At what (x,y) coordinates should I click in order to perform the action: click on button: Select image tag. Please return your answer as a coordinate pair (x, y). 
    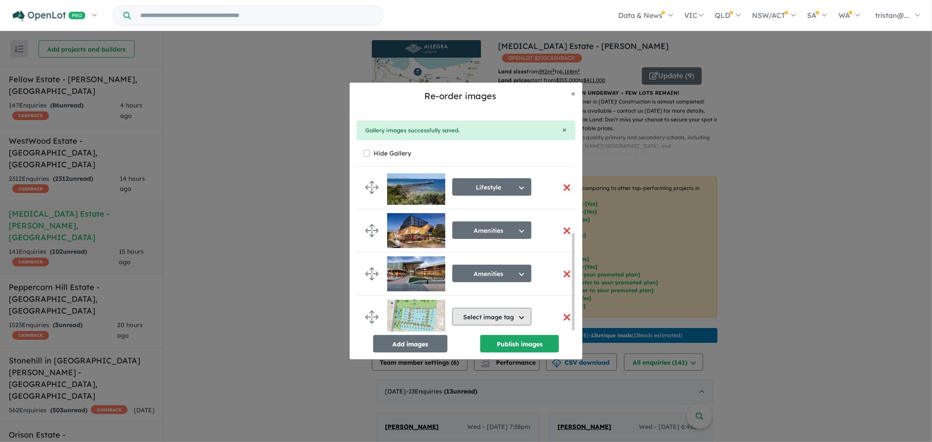
    Looking at the image, I should click on (492, 317).